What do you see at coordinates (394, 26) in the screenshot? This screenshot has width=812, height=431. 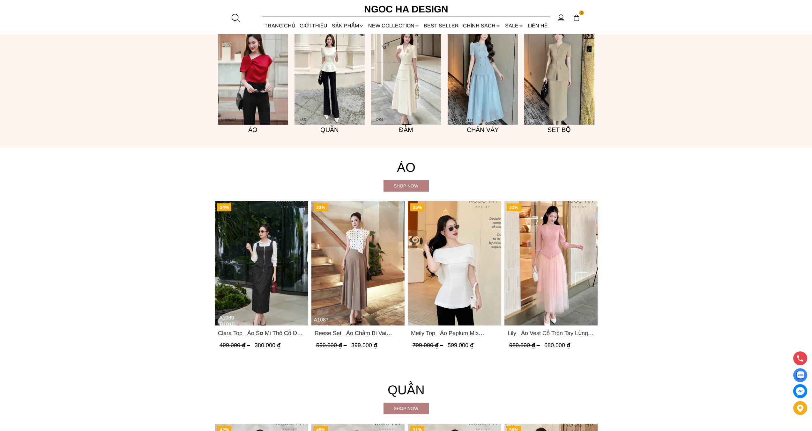 I see `a: NEW COLLECTION` at bounding box center [394, 26].